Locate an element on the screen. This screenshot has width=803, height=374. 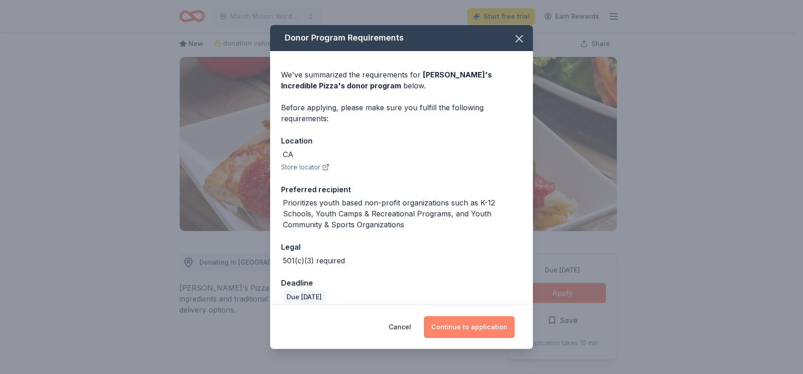
button: Continue to application is located at coordinates (469, 328).